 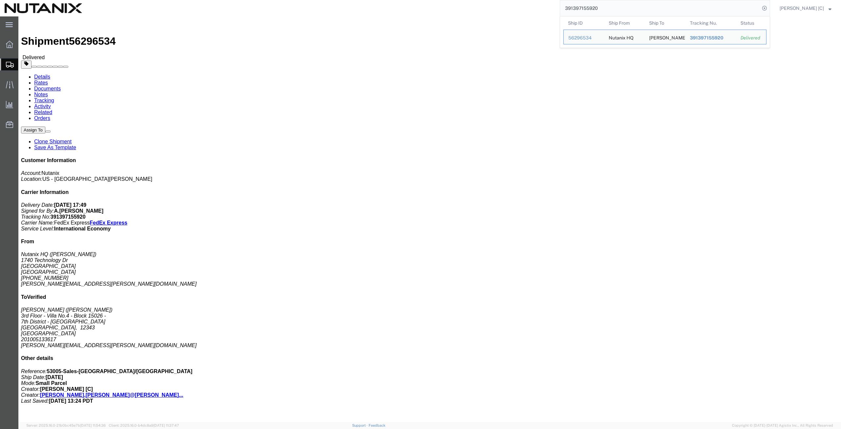 What do you see at coordinates (711, 38) in the screenshot?
I see `div: 391397155920` at bounding box center [711, 38].